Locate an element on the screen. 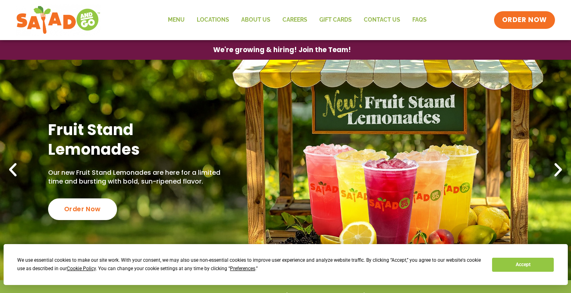 The width and height of the screenshot is (571, 293). p: Our new Fruit Stand Lemonades are here for a limited time and bursting with bold, sun-ripened fla... is located at coordinates (134, 177).